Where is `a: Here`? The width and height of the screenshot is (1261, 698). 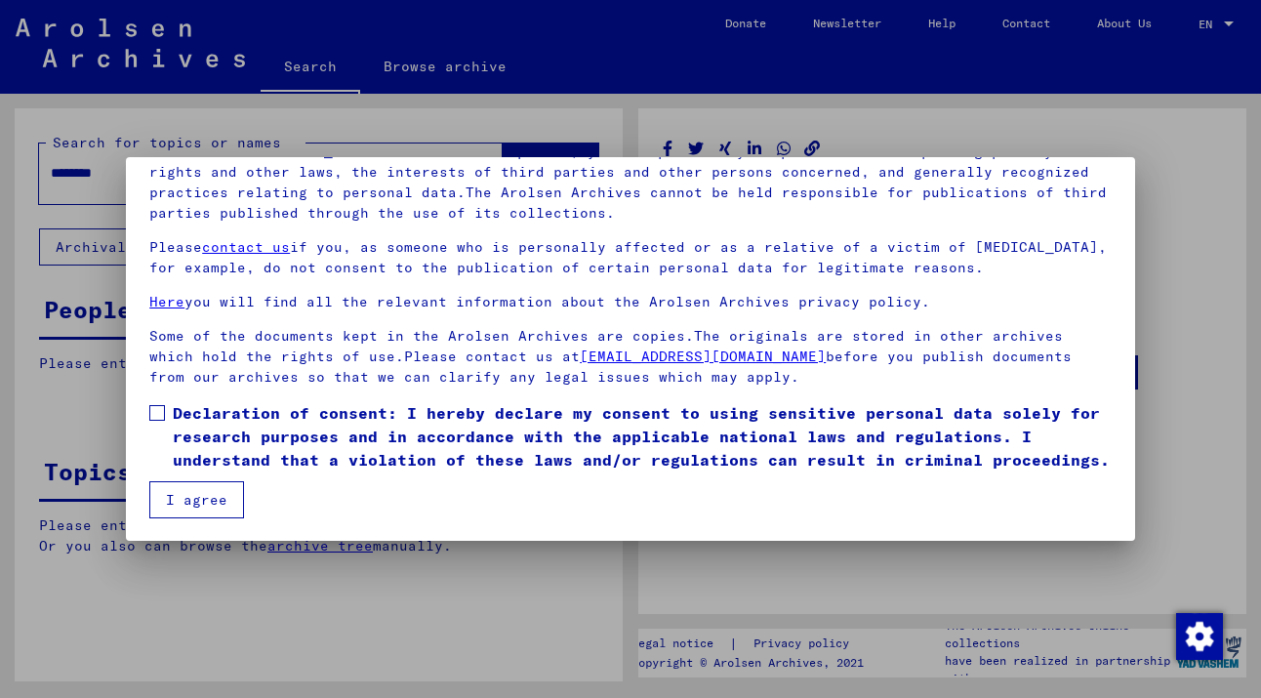
a: Here is located at coordinates (167, 302).